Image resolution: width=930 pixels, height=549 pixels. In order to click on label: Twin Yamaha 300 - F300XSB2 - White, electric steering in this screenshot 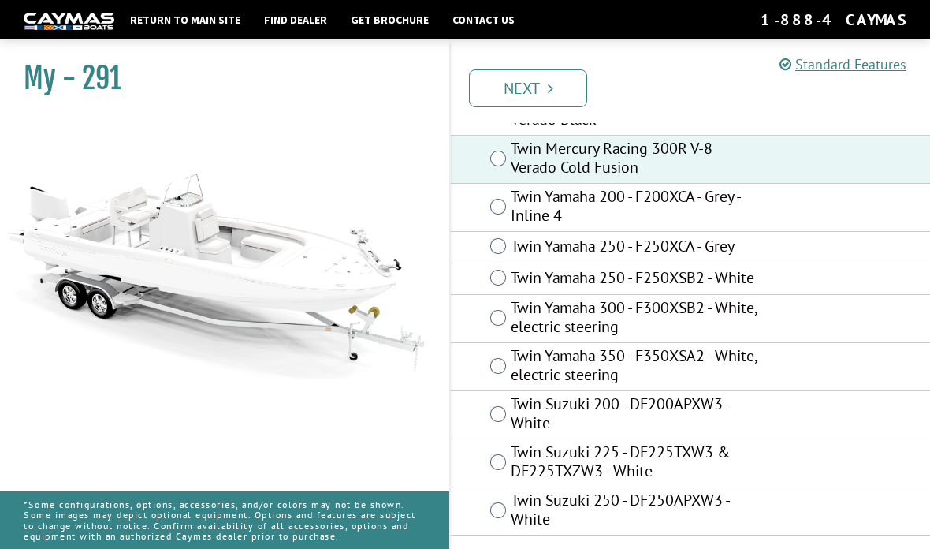, I will do `click(635, 318)`.